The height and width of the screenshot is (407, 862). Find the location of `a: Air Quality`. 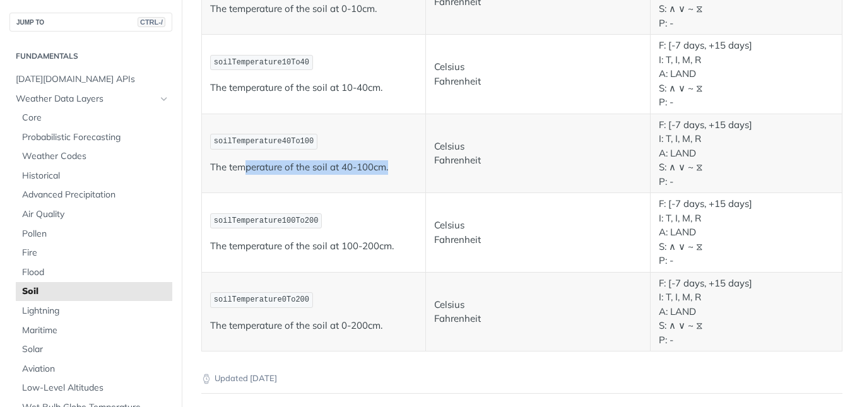

a: Air Quality is located at coordinates (94, 215).